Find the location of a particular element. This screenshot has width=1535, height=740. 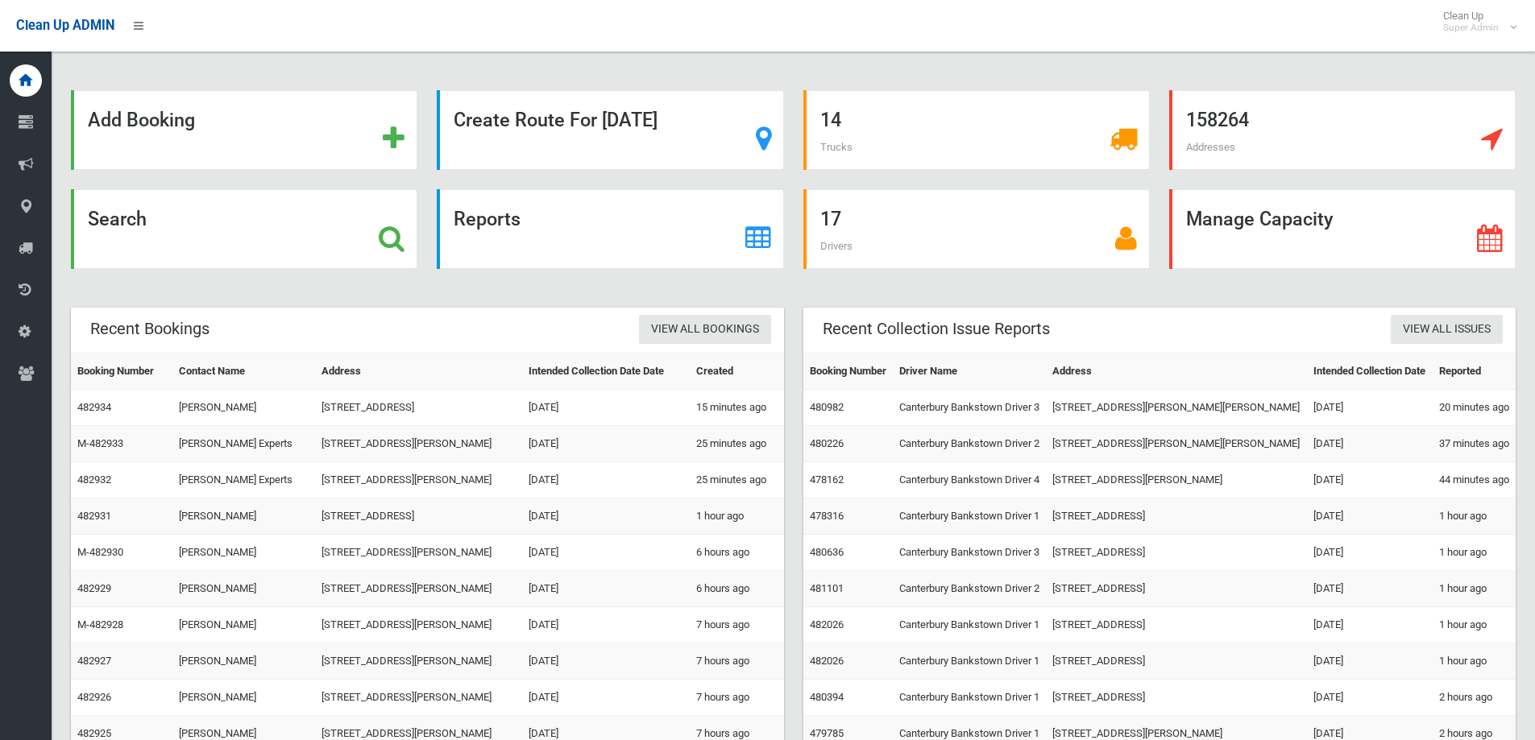

a: 17 Drivers is located at coordinates (976, 229).